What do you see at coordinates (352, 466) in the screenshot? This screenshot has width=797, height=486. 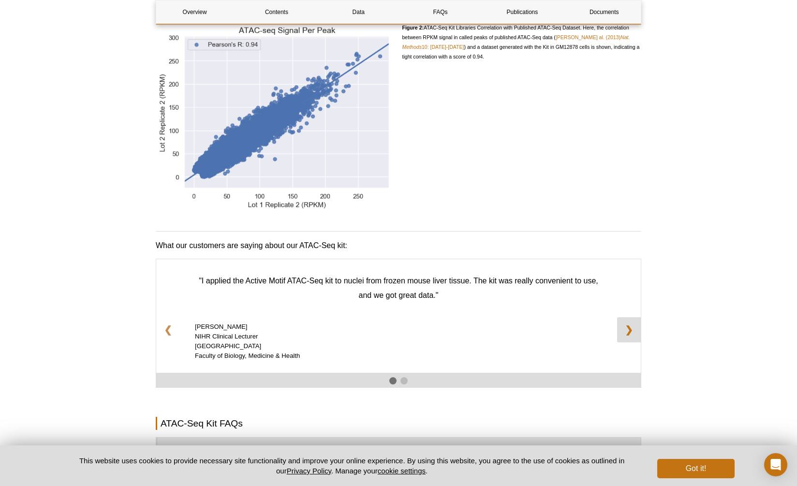 I see `p: This website uses cookies to provide necessary site functionality and improve your online experie...` at bounding box center [352, 466].